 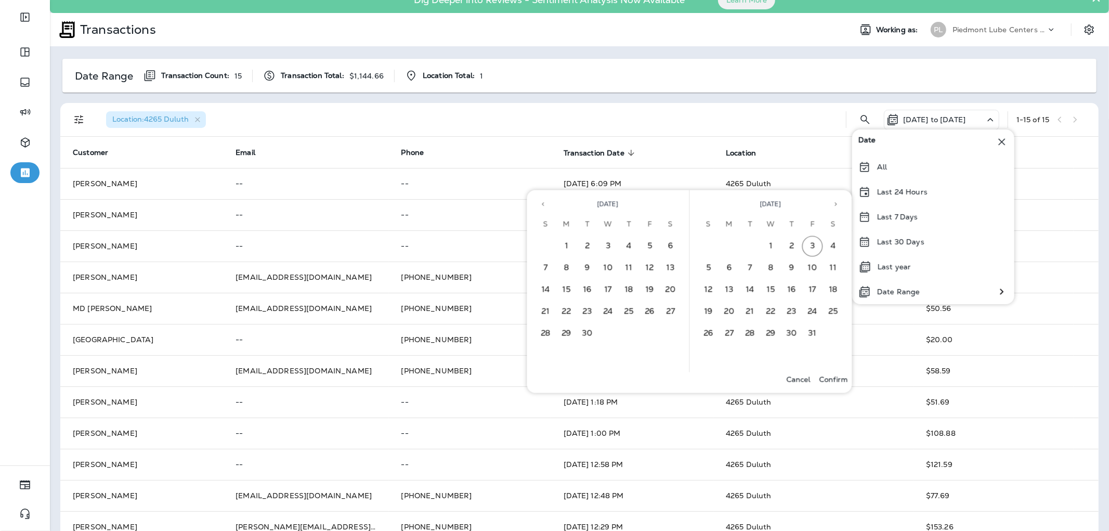 What do you see at coordinates (650, 290) in the screenshot?
I see `button: 19` at bounding box center [650, 290].